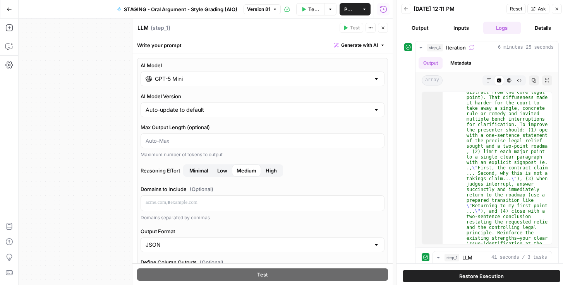 Image resolution: width=563 pixels, height=285 pixels. I want to click on span: Version 81, so click(259, 9).